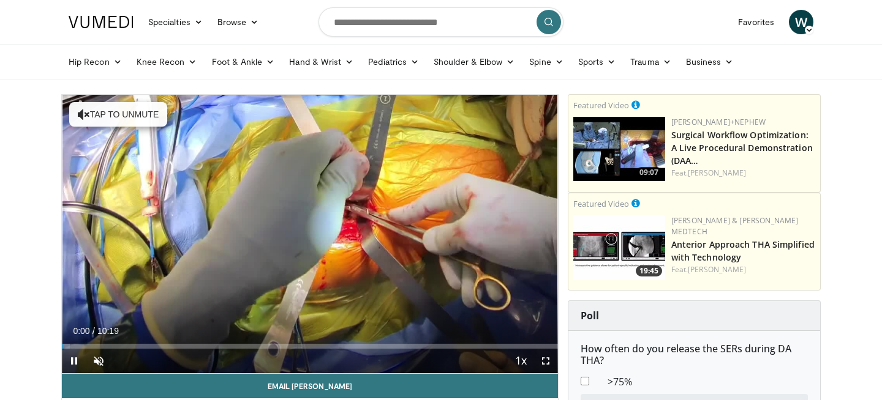 The height and width of the screenshot is (400, 882). What do you see at coordinates (801, 22) in the screenshot?
I see `span: W` at bounding box center [801, 22].